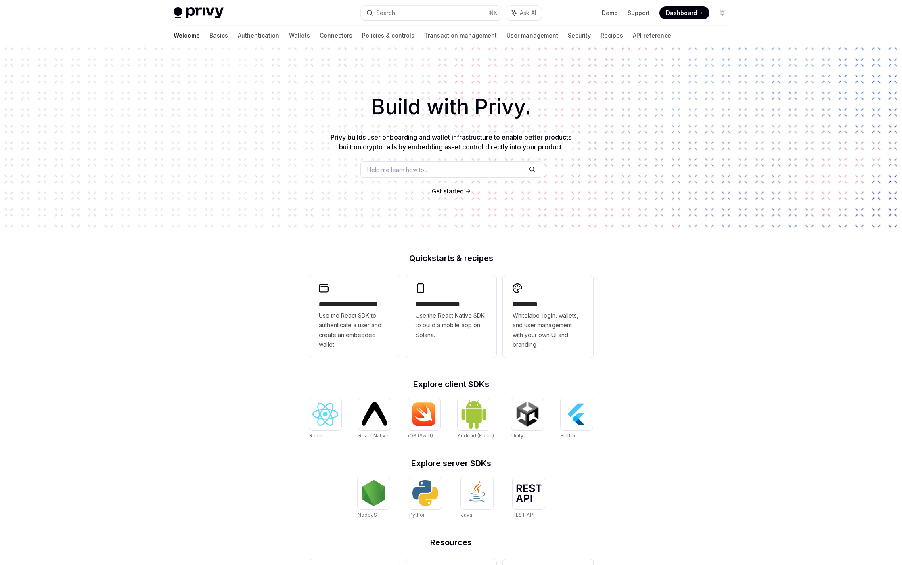 This screenshot has height=565, width=902. I want to click on a: ReactReact, so click(325, 419).